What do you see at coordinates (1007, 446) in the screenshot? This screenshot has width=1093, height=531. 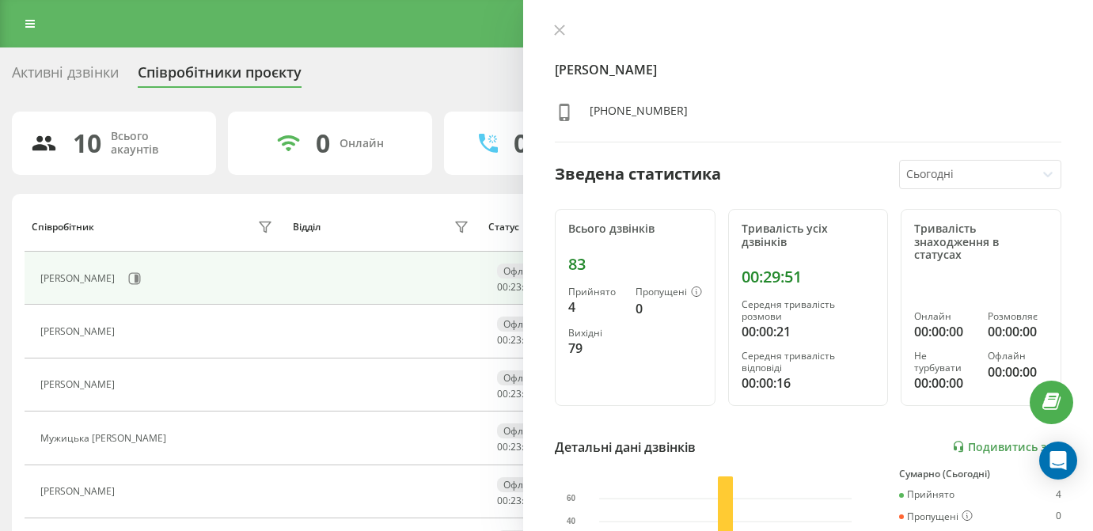 I see `a: Подивитись звіт` at bounding box center [1007, 446].